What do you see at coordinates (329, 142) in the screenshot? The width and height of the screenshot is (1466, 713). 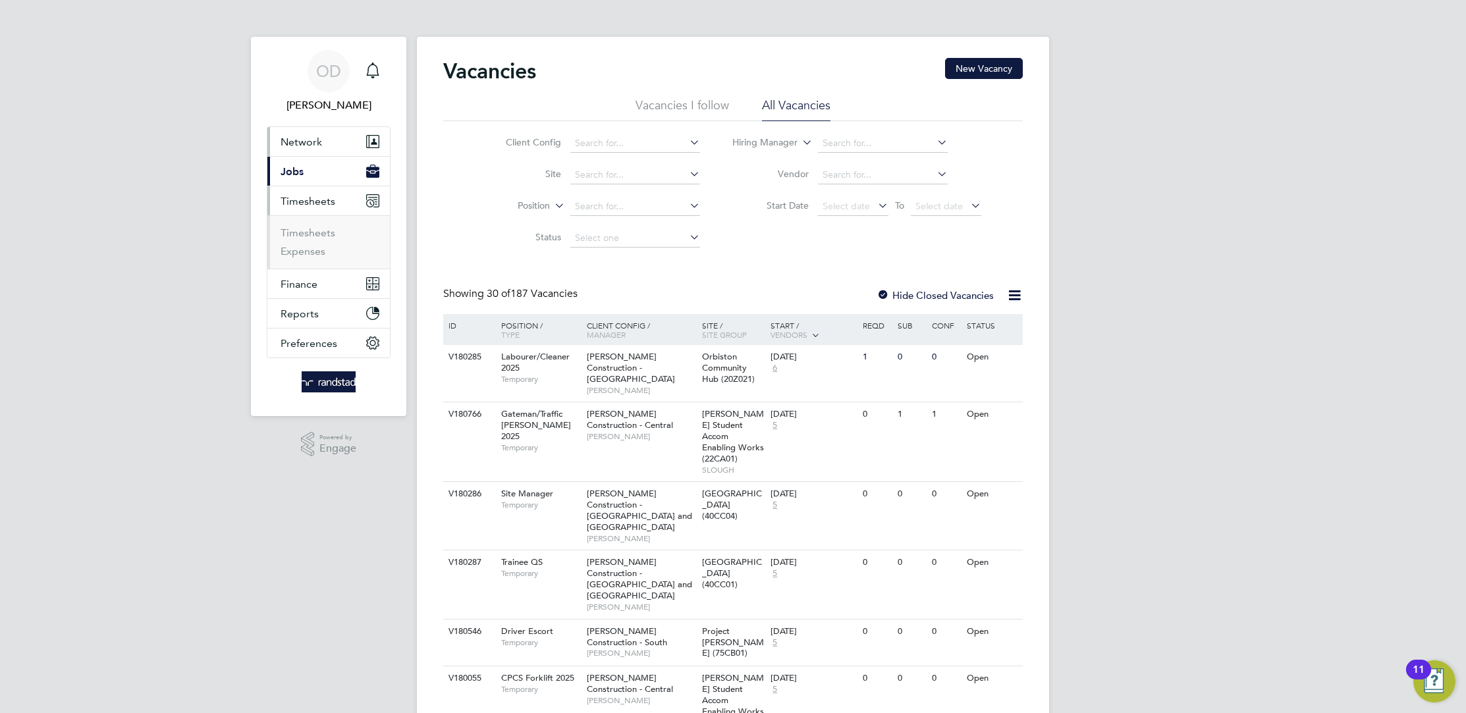 I see `button: Network` at bounding box center [329, 142].